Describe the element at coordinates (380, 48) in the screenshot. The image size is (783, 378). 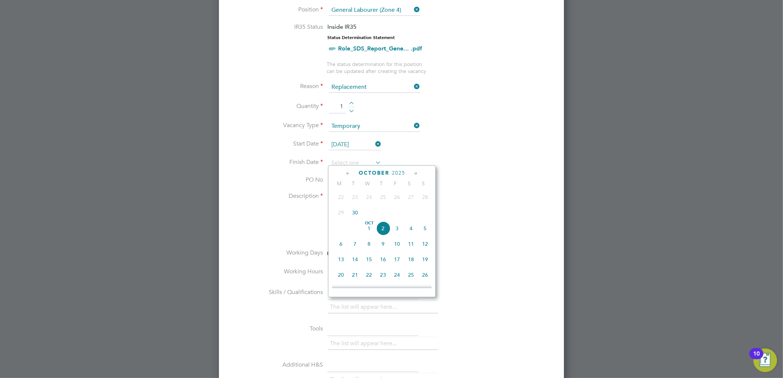
I see `a: Role_SDS_Report_Gene... .pdf` at that location.